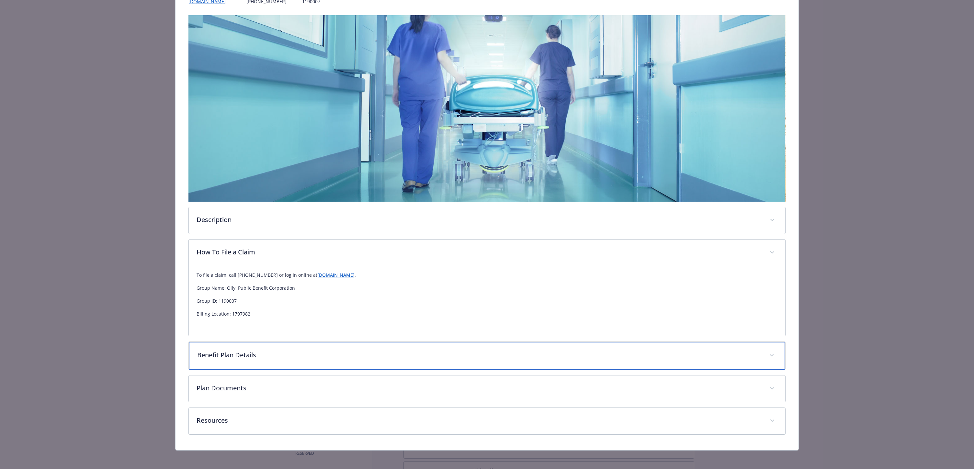 This screenshot has width=974, height=469. What do you see at coordinates (487, 356) in the screenshot?
I see `div: Benefit Plan Details` at bounding box center [487, 356].